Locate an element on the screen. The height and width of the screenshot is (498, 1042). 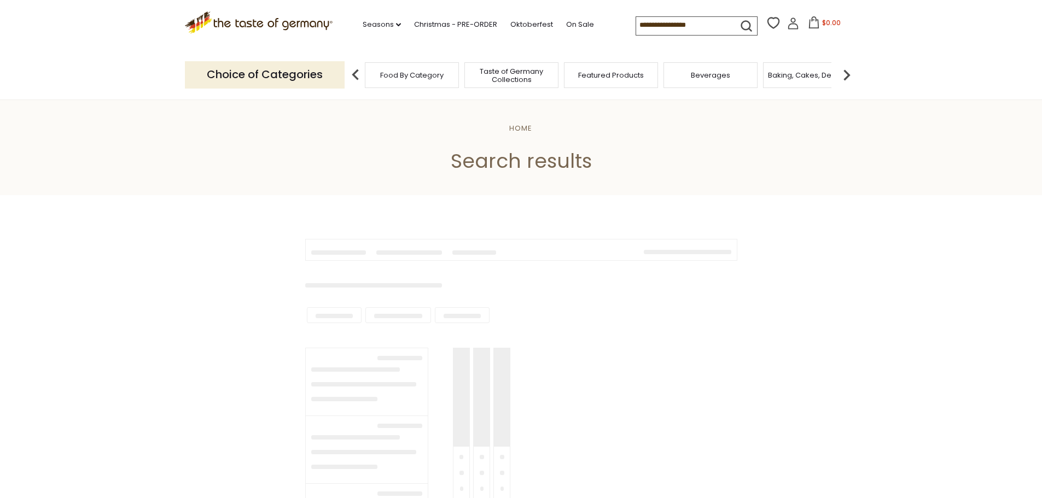
a: Food By Category is located at coordinates (412, 75).